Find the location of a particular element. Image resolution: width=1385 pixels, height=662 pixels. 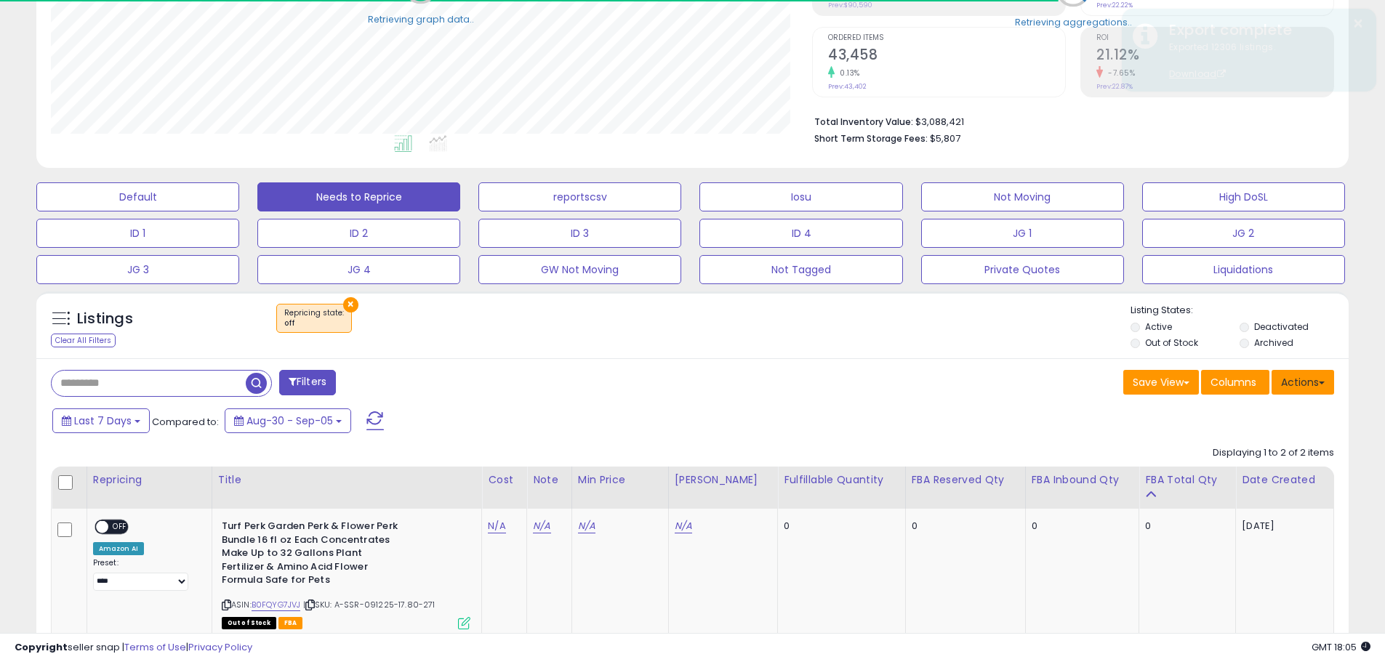

button: JG 3 is located at coordinates (137, 270).